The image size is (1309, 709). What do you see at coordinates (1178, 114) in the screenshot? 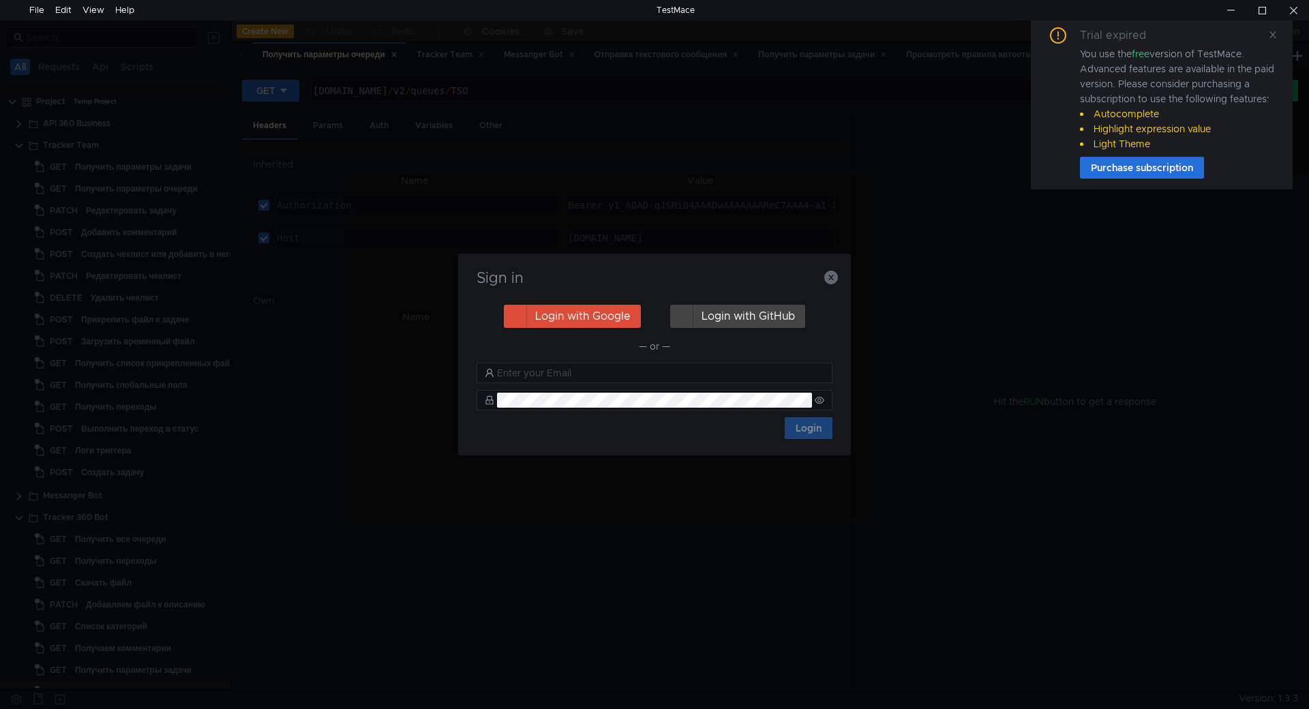
I see `li: Autocomplete` at bounding box center [1178, 114].